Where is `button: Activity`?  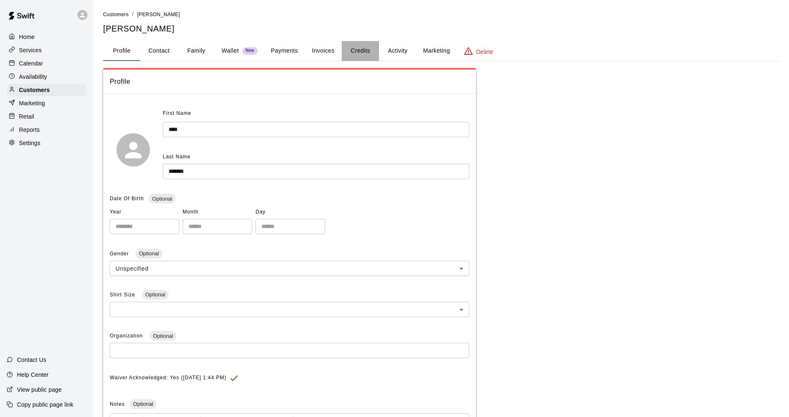 button: Activity is located at coordinates (398, 51).